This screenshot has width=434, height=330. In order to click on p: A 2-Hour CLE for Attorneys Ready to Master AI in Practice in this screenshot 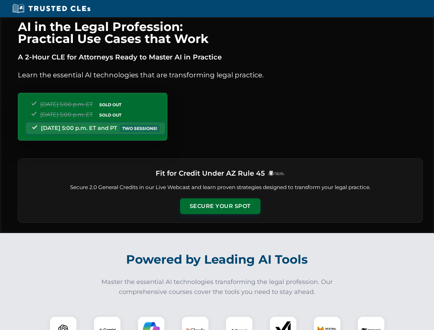, I will do `click(220, 57)`.